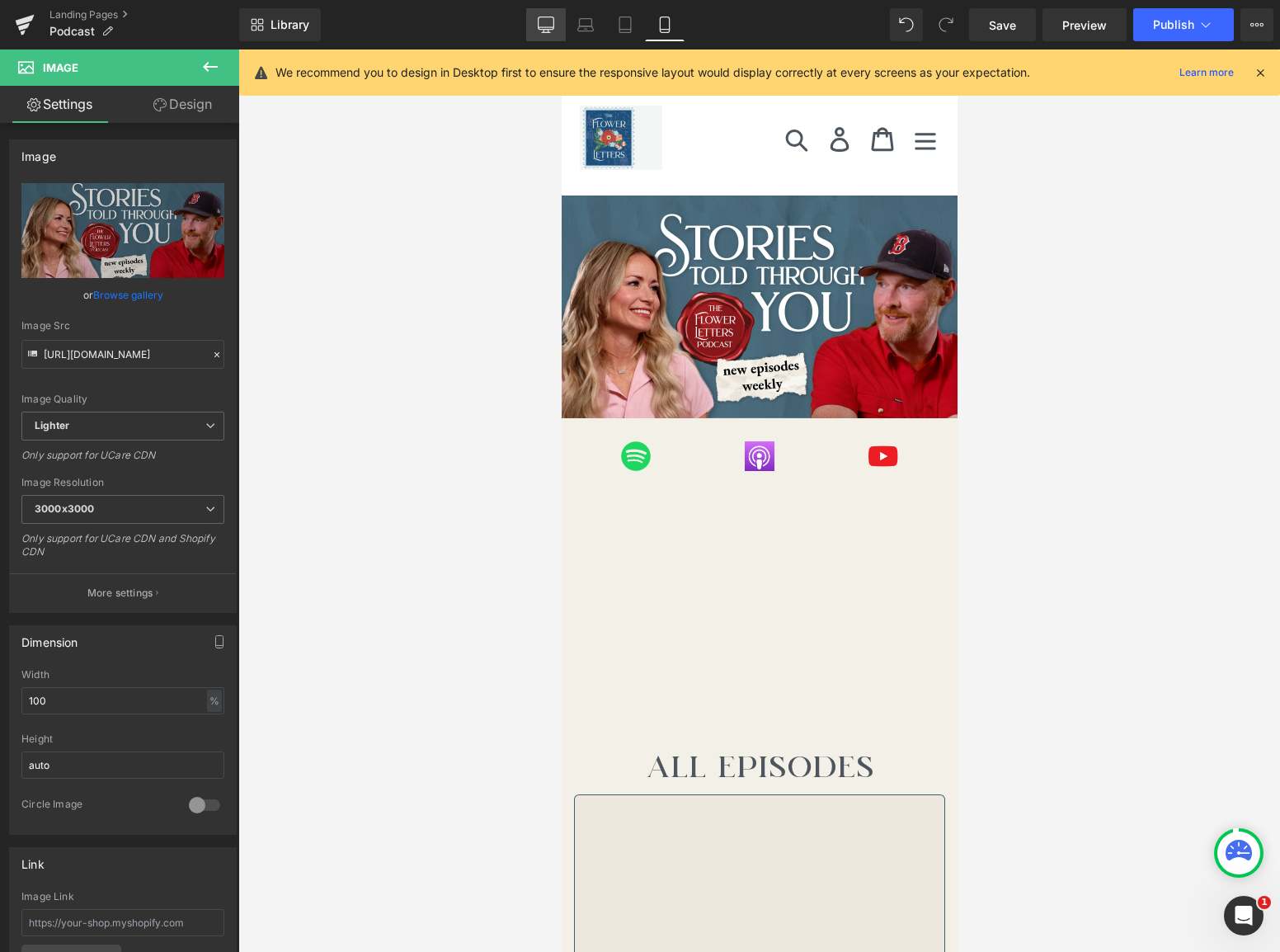 The width and height of the screenshot is (1280, 952). What do you see at coordinates (123, 354) in the screenshot?
I see `input: Link` at bounding box center [123, 354].